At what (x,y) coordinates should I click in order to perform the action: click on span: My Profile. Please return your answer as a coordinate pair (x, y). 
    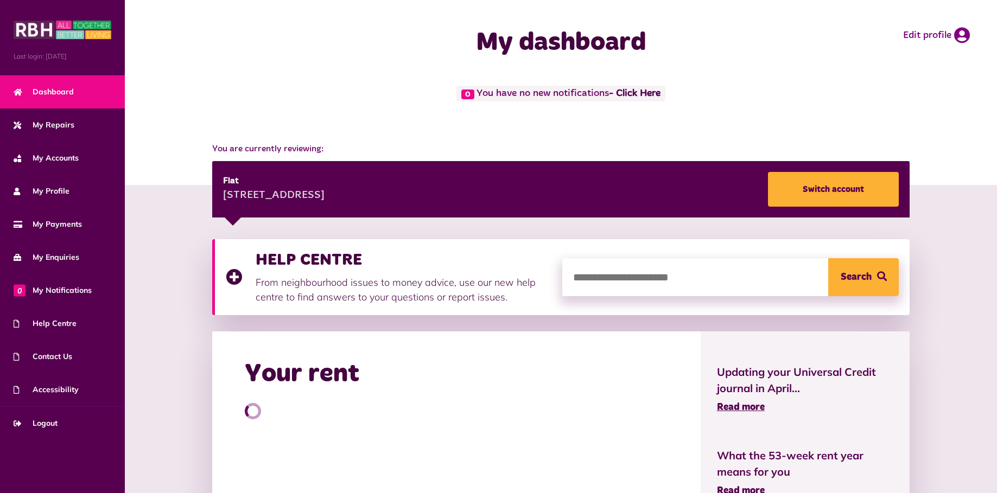
    Looking at the image, I should click on (41, 191).